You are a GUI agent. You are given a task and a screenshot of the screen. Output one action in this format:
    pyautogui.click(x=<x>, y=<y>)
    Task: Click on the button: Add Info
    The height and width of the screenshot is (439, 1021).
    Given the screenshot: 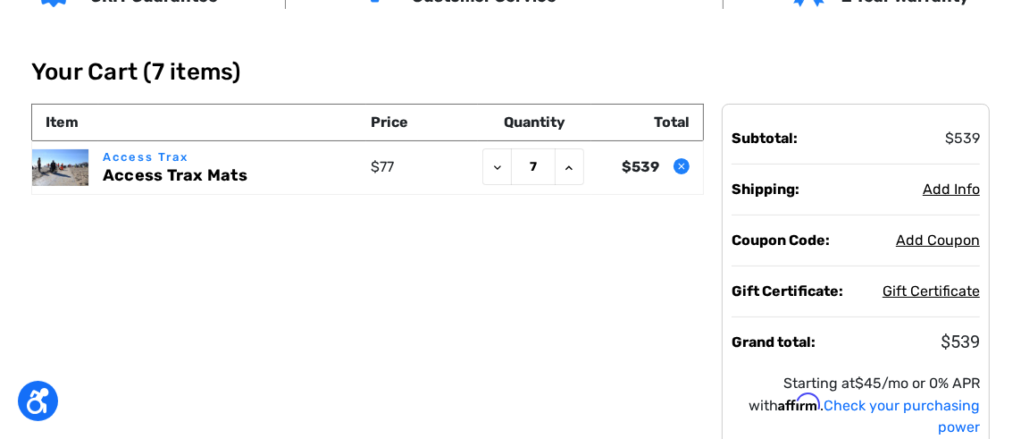 What is the action you would take?
    pyautogui.click(x=951, y=189)
    